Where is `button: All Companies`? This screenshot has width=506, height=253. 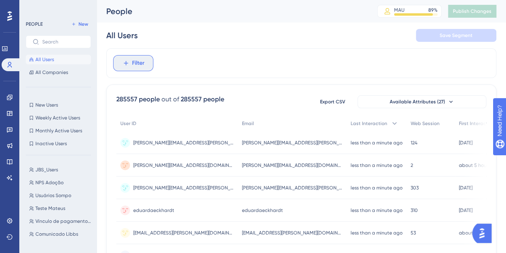
button: All Companies is located at coordinates (58, 73).